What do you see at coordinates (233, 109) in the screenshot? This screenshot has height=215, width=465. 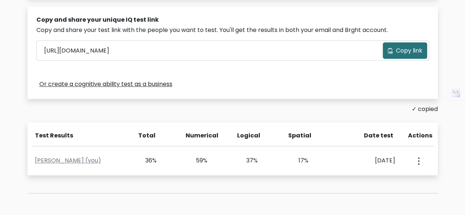 I see `div: ✓ copied` at bounding box center [233, 109].